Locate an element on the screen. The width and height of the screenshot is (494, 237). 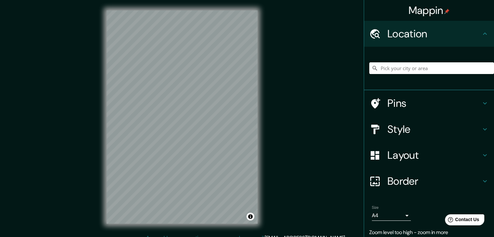
h4: Pins is located at coordinates (434, 103).